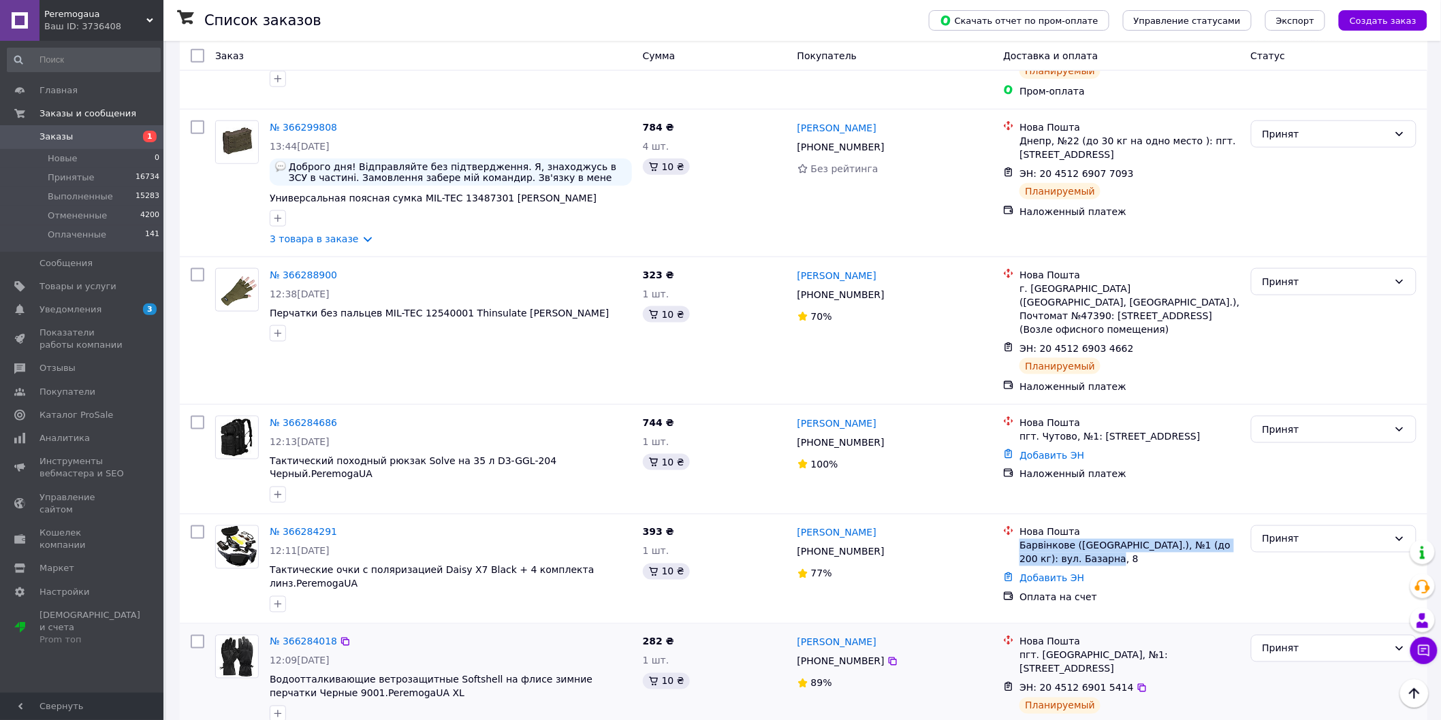 The height and width of the screenshot is (720, 1441). What do you see at coordinates (147, 197) in the screenshot?
I see `span: 15283` at bounding box center [147, 197].